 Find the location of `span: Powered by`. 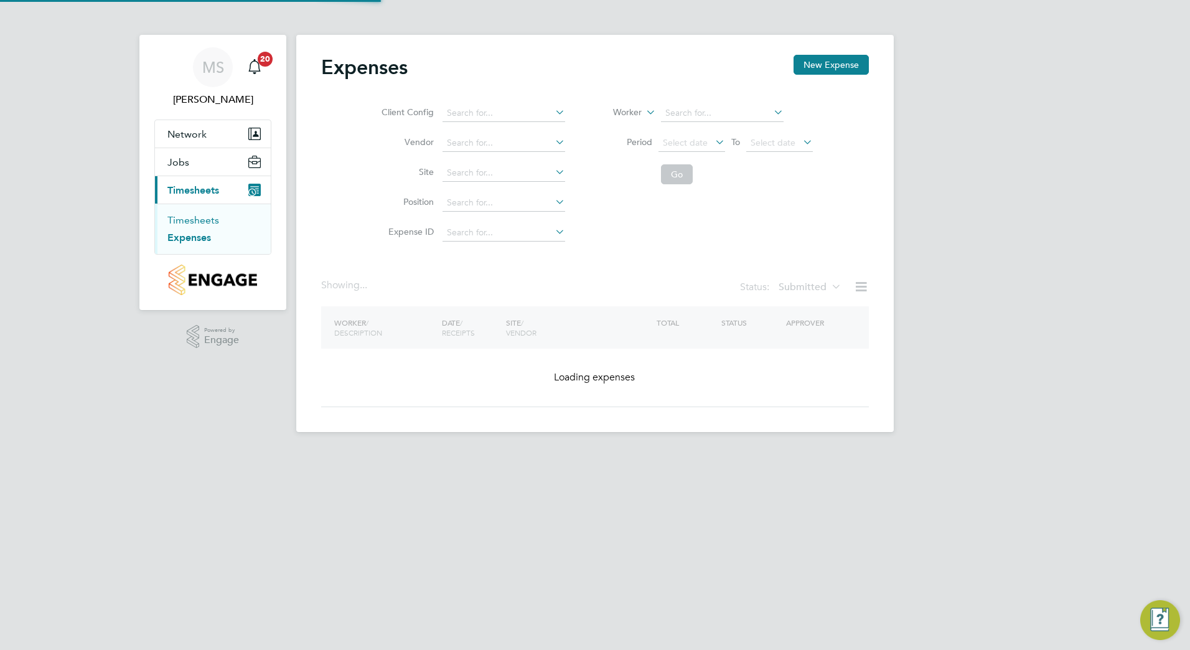

span: Powered by is located at coordinates (222, 330).